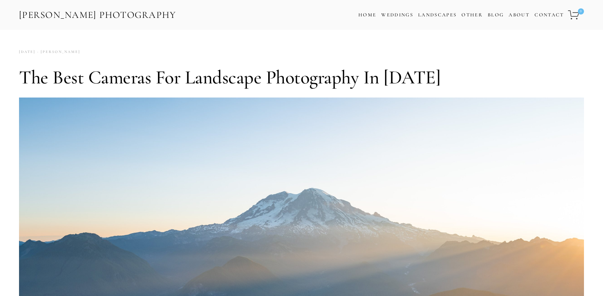 This screenshot has height=296, width=603. I want to click on a: About, so click(519, 15).